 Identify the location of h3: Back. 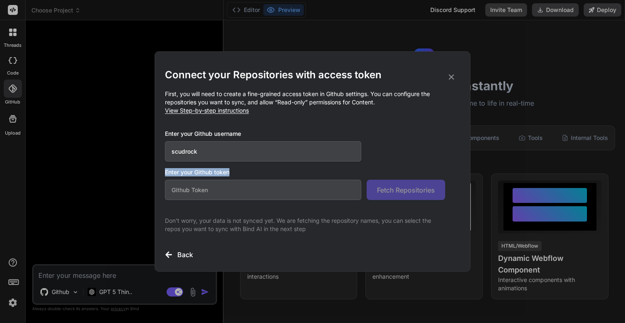
(185, 254).